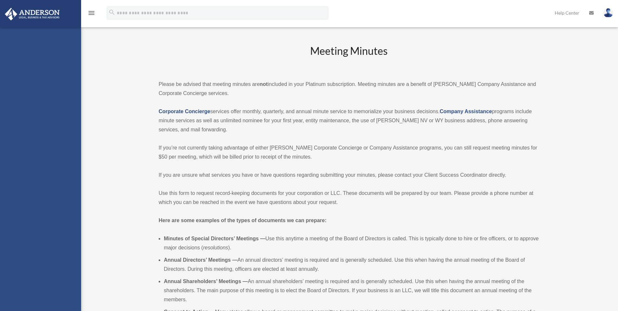  Describe the element at coordinates (466, 111) in the screenshot. I see `strong: Company Assistance` at that location.